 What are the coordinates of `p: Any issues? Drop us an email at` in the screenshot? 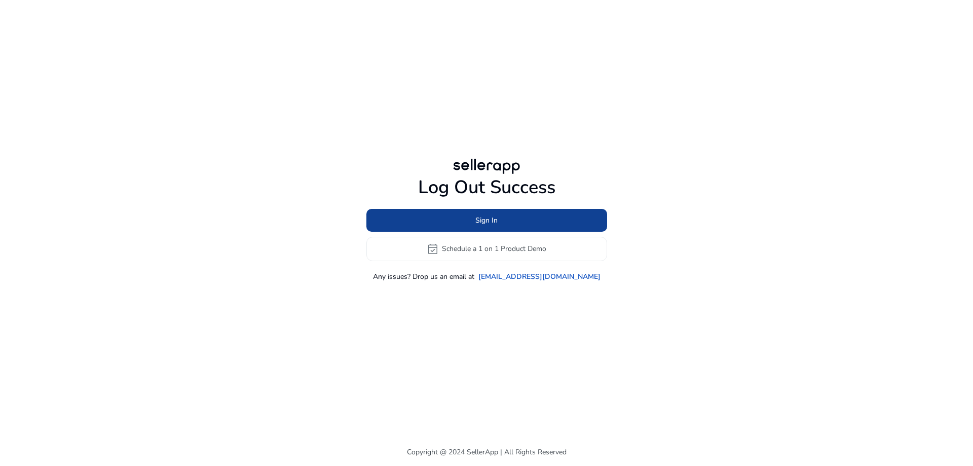 It's located at (424, 276).